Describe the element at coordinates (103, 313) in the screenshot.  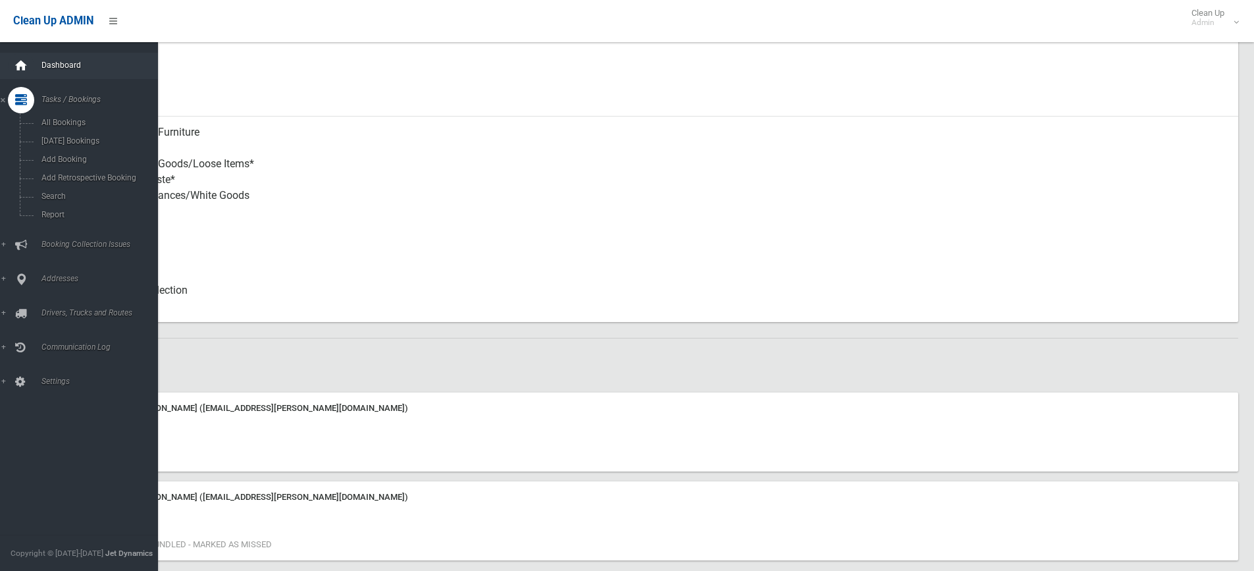
I see `span: Drivers, Trucks and Routes` at that location.